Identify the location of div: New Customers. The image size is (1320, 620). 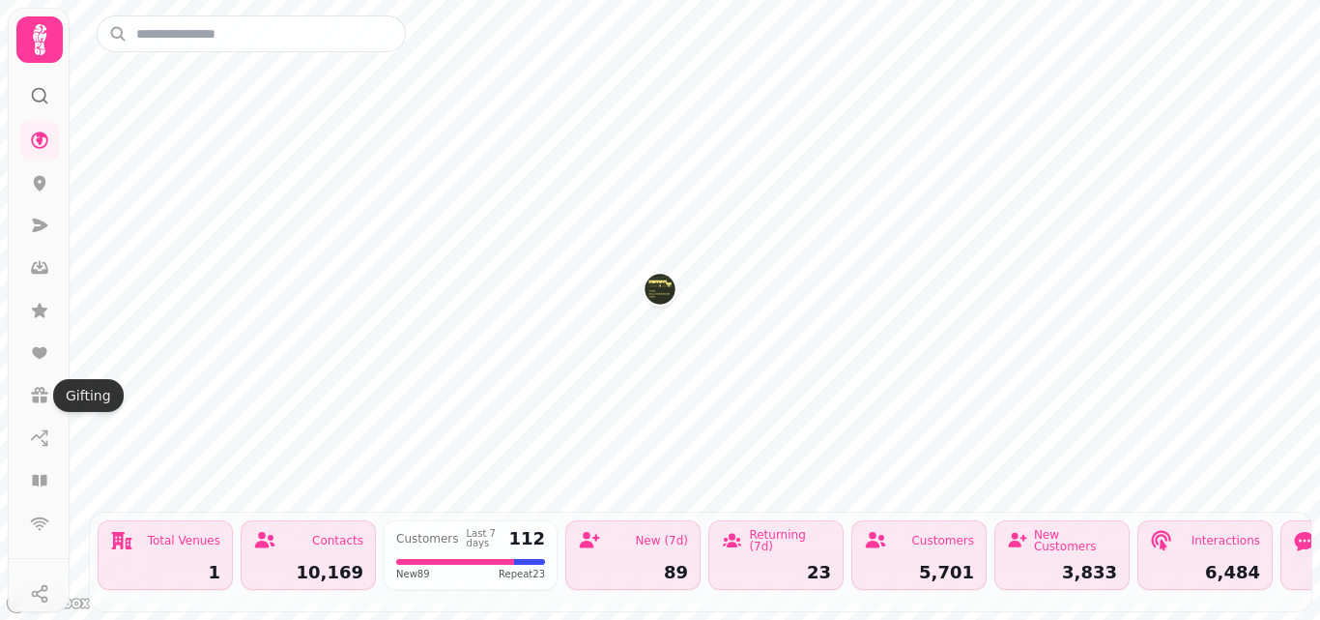
(1076, 540).